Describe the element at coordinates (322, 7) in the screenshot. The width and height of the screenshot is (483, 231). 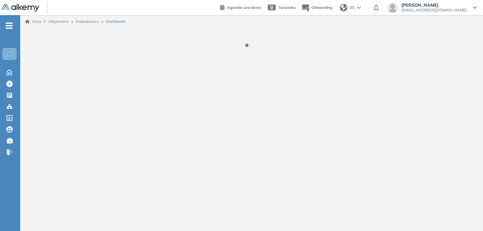
I see `span: Onboarding` at that location.